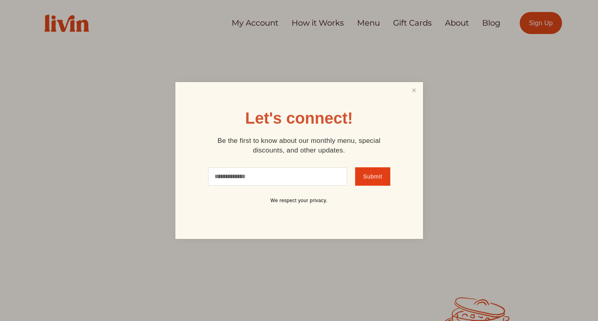 The image size is (598, 321). I want to click on p: Be the first to know about our monthly menu, special discounts, and other updates., so click(299, 145).